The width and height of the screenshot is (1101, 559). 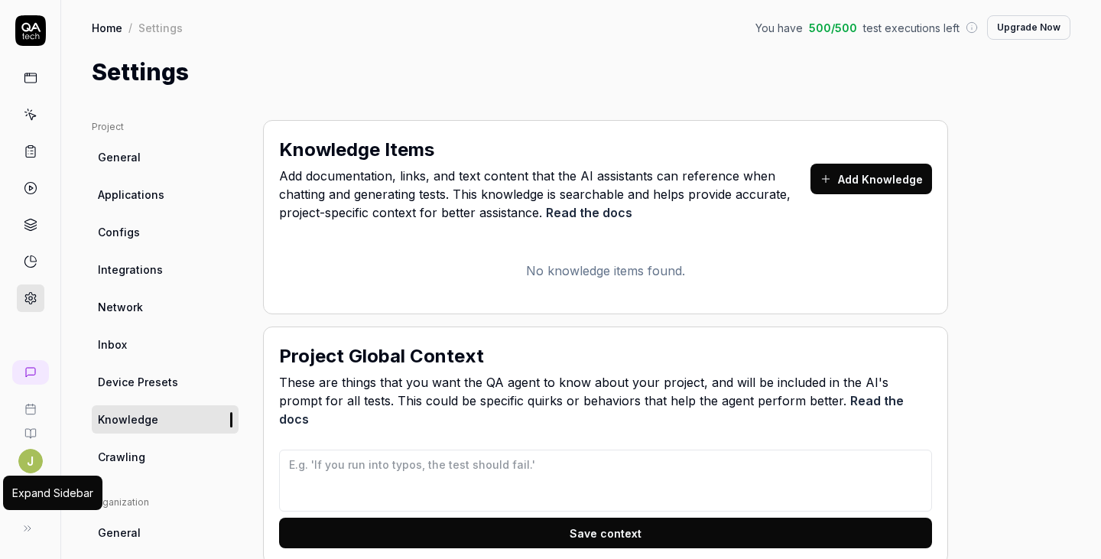 What do you see at coordinates (165, 457) in the screenshot?
I see `a: Crawling` at bounding box center [165, 457].